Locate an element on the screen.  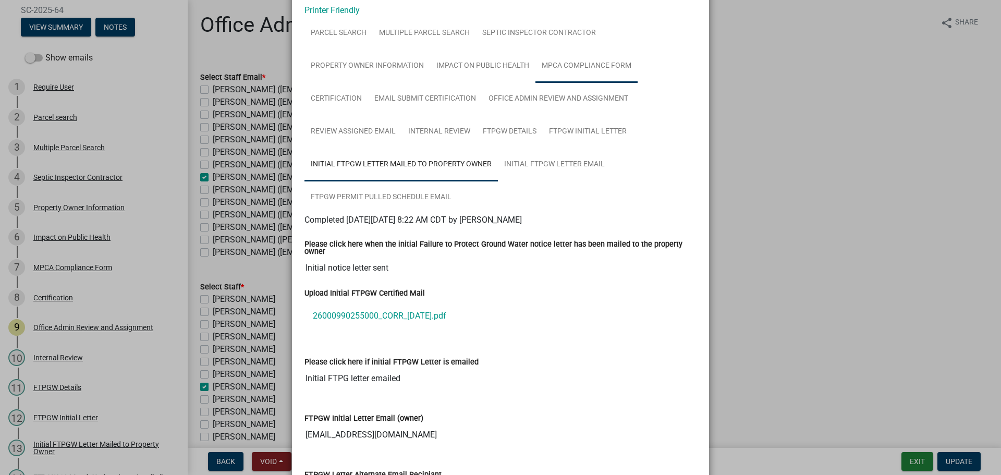
a: Office Admin Review and Assignment is located at coordinates (558, 99).